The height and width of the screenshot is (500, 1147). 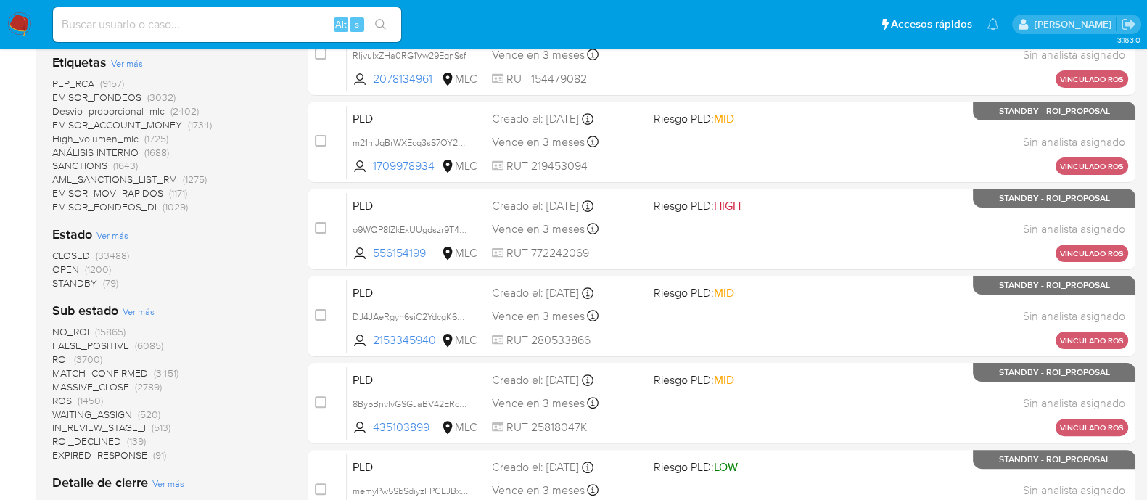 I want to click on button: search-icon, so click(x=380, y=25).